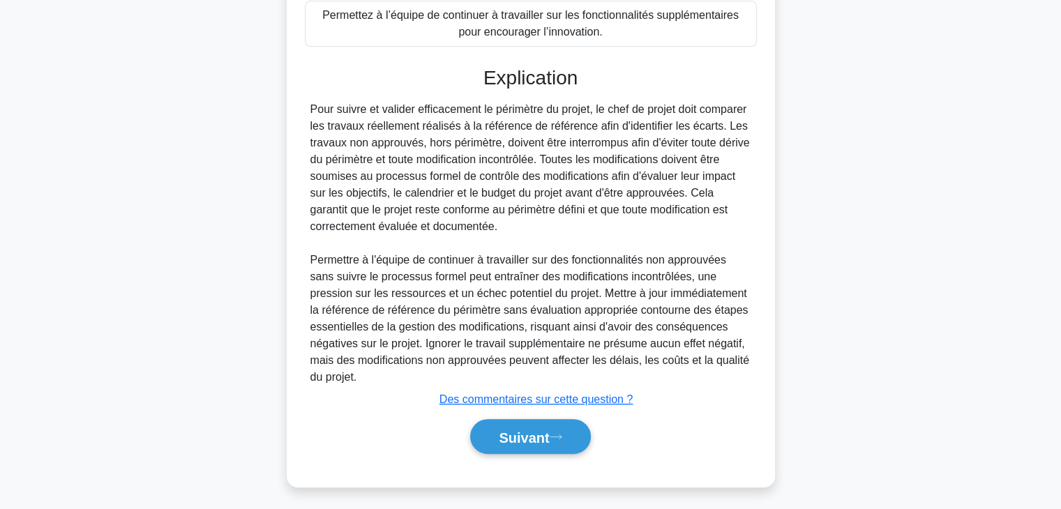 This screenshot has width=1061, height=509. Describe the element at coordinates (529, 318) in the screenshot. I see `font: Permettre à l'équipe de continuer à travailler sur des fonctionnalités non approuvées sans suivre...` at that location.